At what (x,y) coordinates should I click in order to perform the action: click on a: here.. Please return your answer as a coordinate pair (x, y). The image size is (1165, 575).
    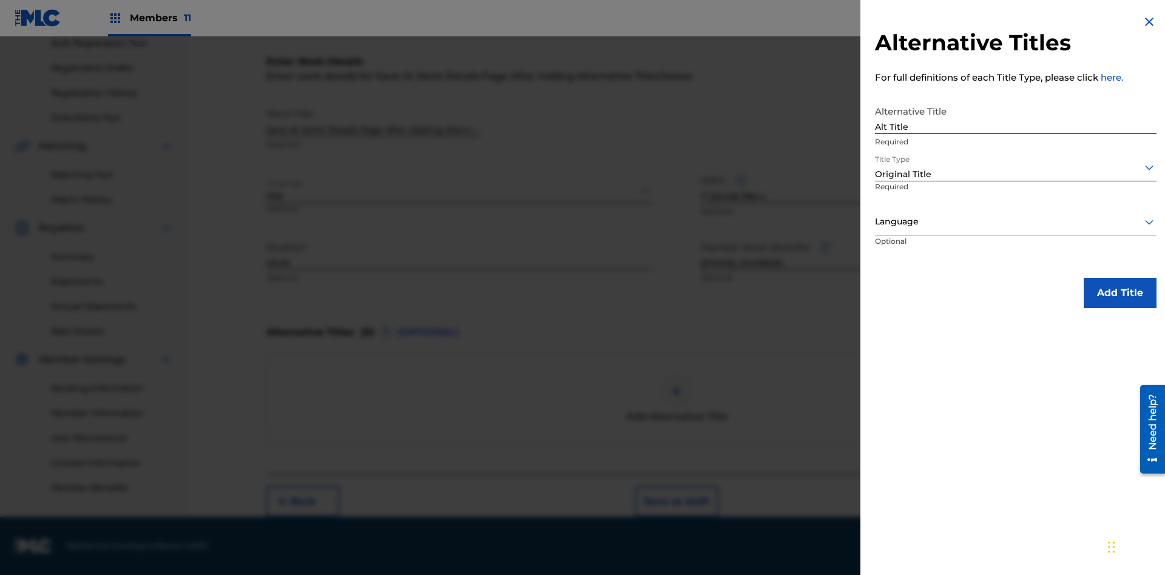
    Looking at the image, I should click on (1111, 77).